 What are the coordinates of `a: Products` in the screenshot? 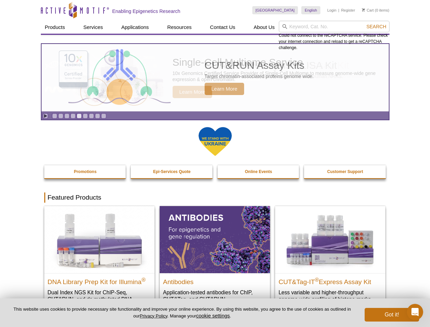 It's located at (55, 27).